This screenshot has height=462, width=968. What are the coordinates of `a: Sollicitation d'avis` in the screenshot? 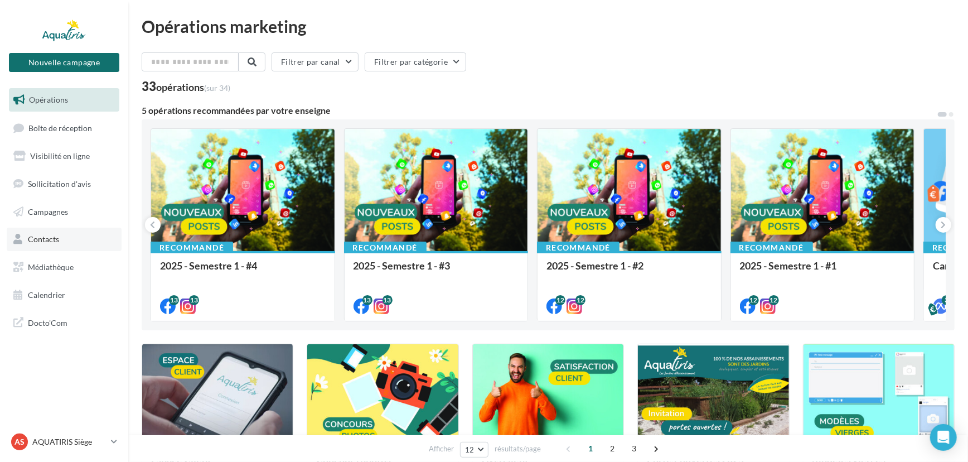 It's located at (64, 184).